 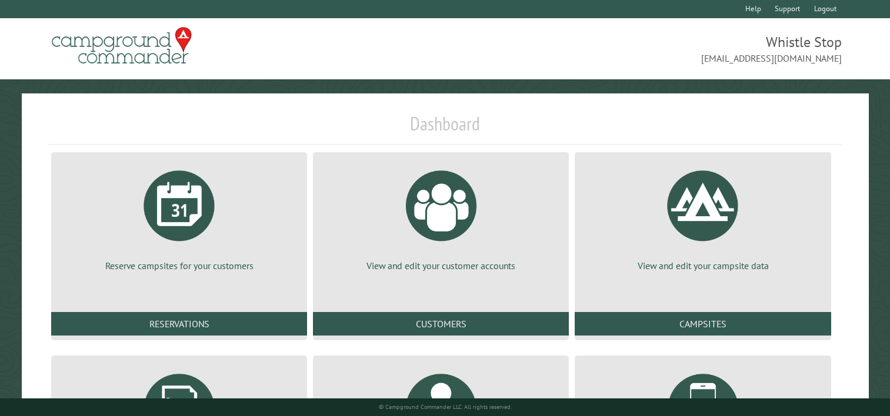 What do you see at coordinates (179, 217) in the screenshot?
I see `a: Reserve campsites for your customers` at bounding box center [179, 217].